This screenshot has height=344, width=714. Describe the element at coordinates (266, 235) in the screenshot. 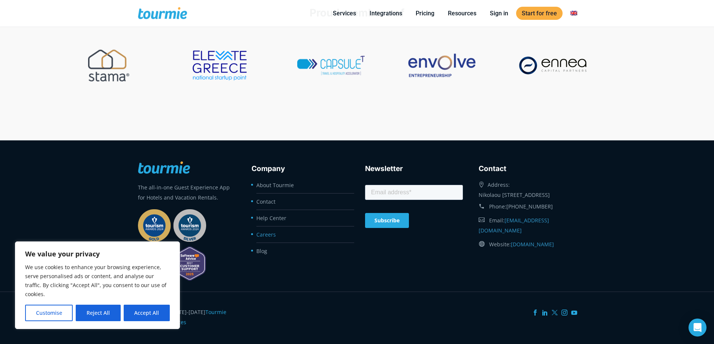

I see `a: Careers` at that location.